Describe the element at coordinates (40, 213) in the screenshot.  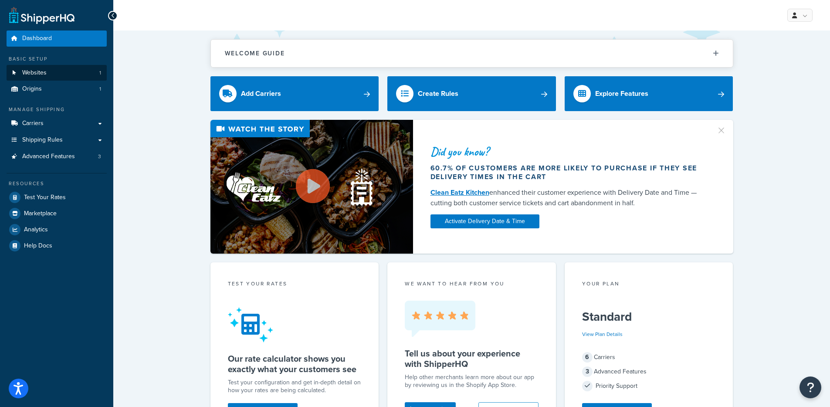
I see `span: Marketplace` at that location.